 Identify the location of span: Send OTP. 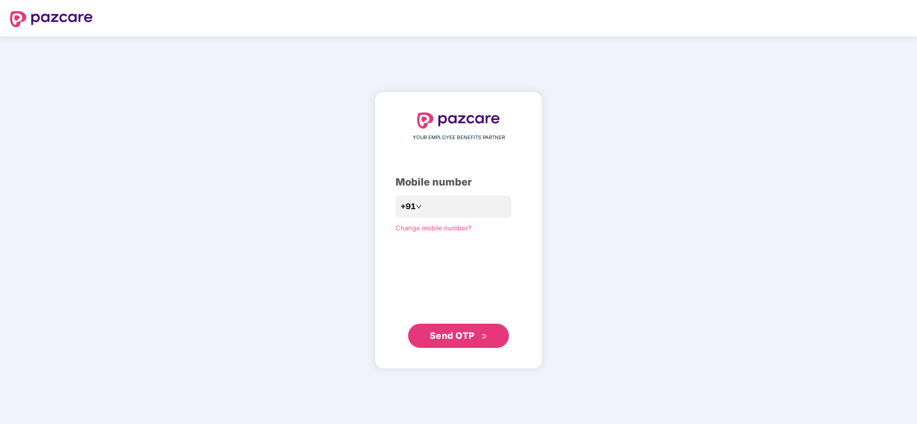
(452, 335).